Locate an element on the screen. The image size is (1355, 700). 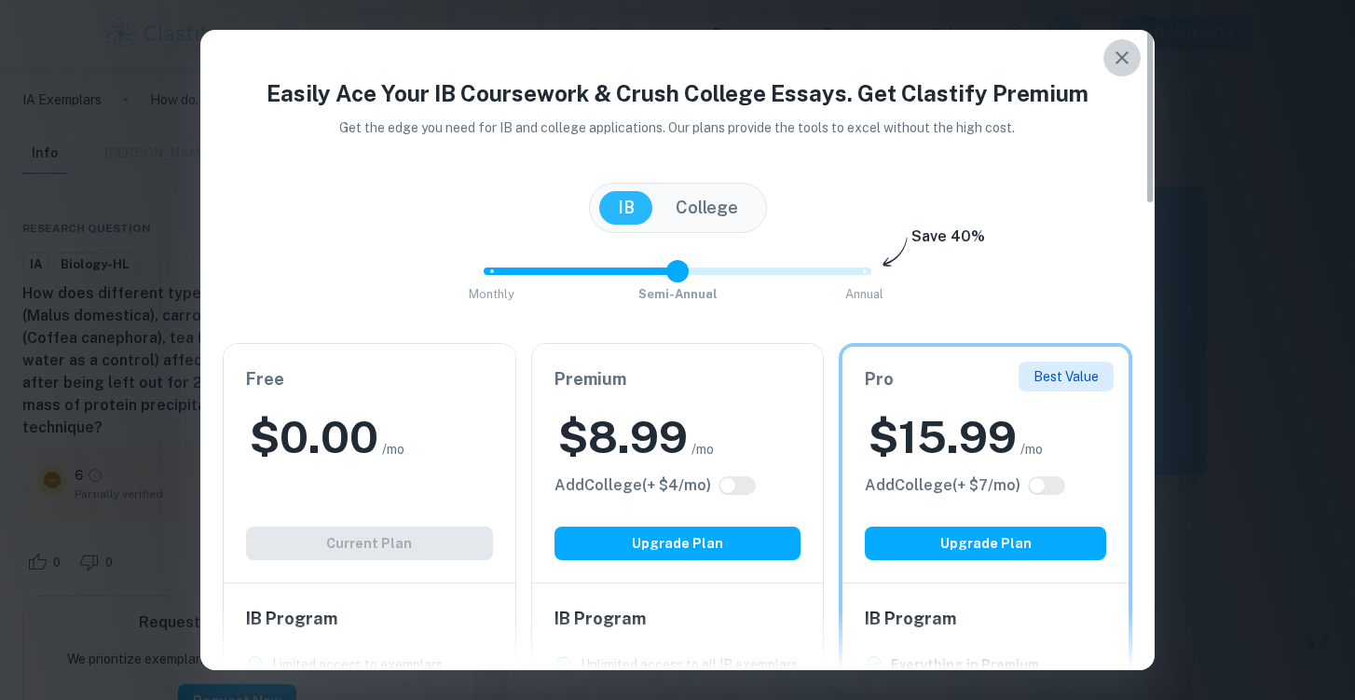
h4: Easily Ace Your IB Coursework & Crush College Essays. Get Clastify Premium is located at coordinates (677, 93).